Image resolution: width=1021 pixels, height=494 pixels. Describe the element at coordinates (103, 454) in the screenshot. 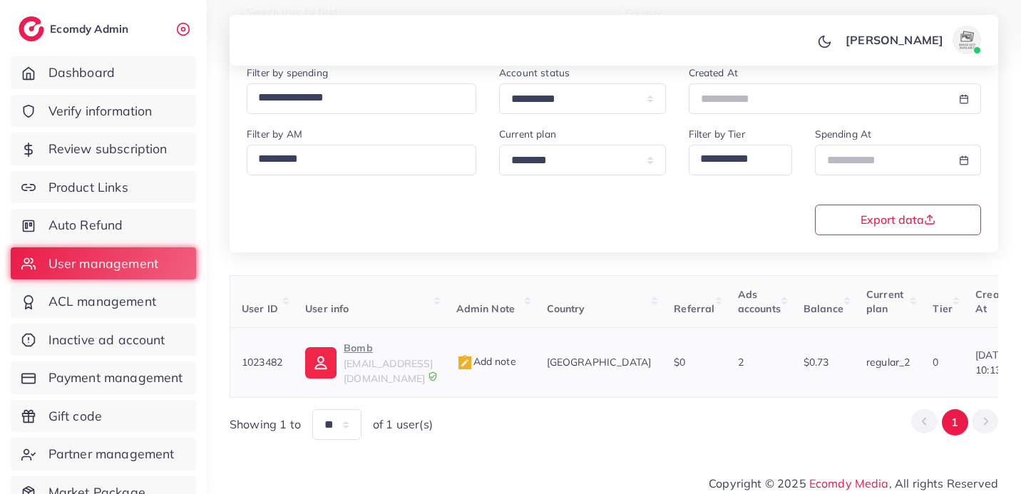

I see `a: Partner management` at that location.